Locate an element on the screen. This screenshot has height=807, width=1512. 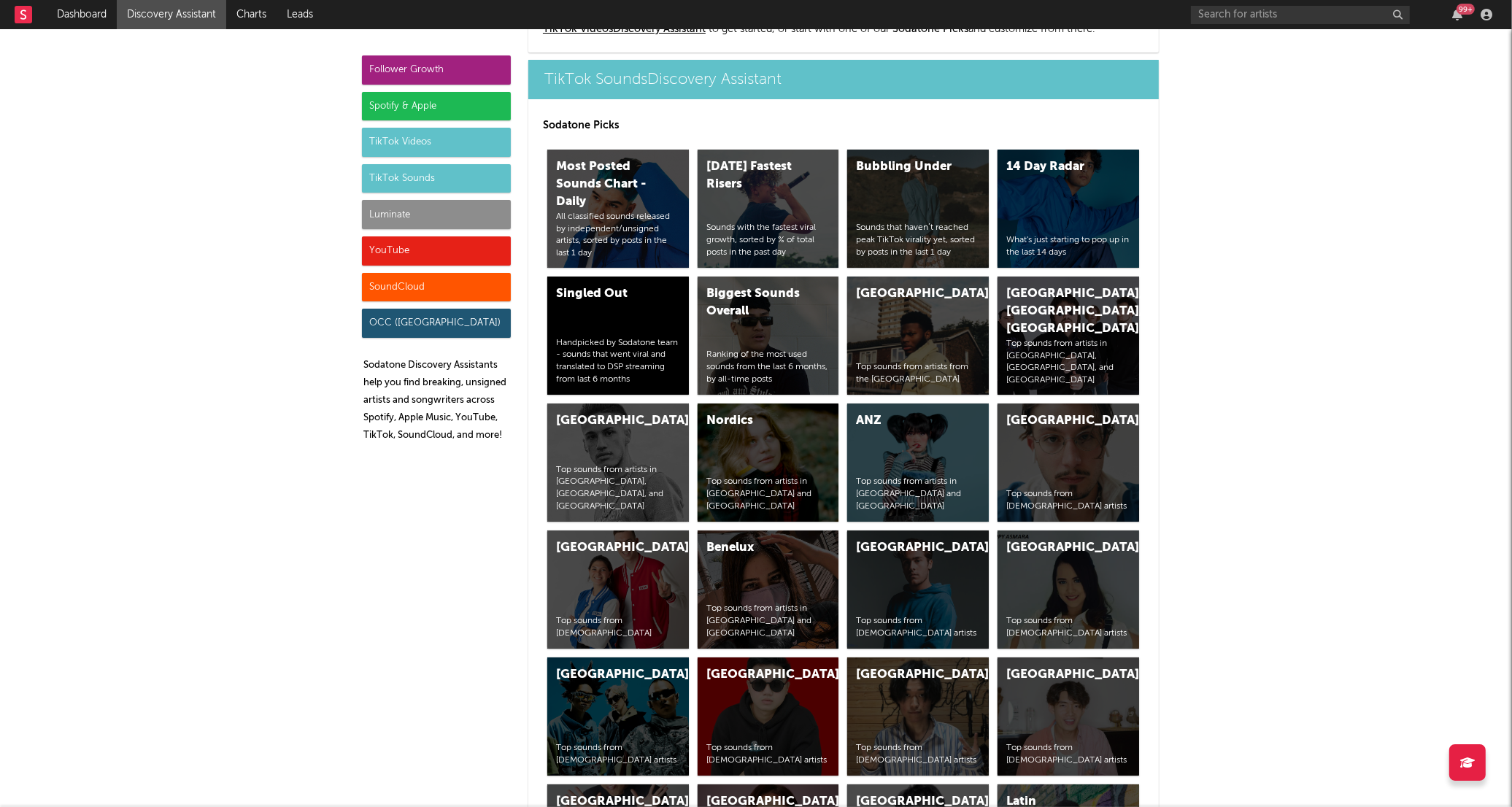
div: 14 Day Radar is located at coordinates (1055, 167).